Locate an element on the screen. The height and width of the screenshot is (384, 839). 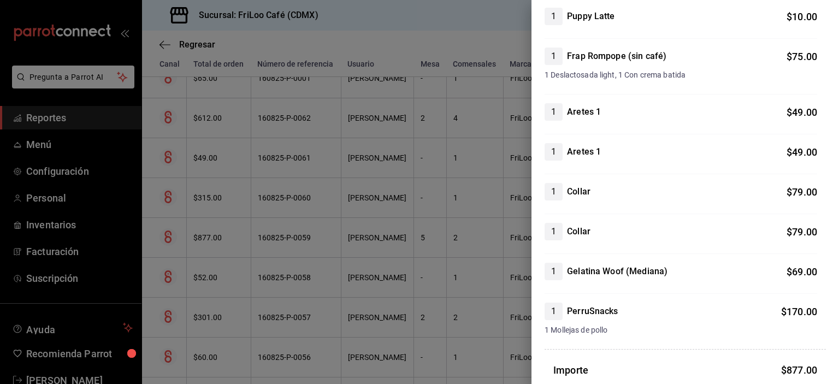
span: $ 877.00 is located at coordinates (799, 370).